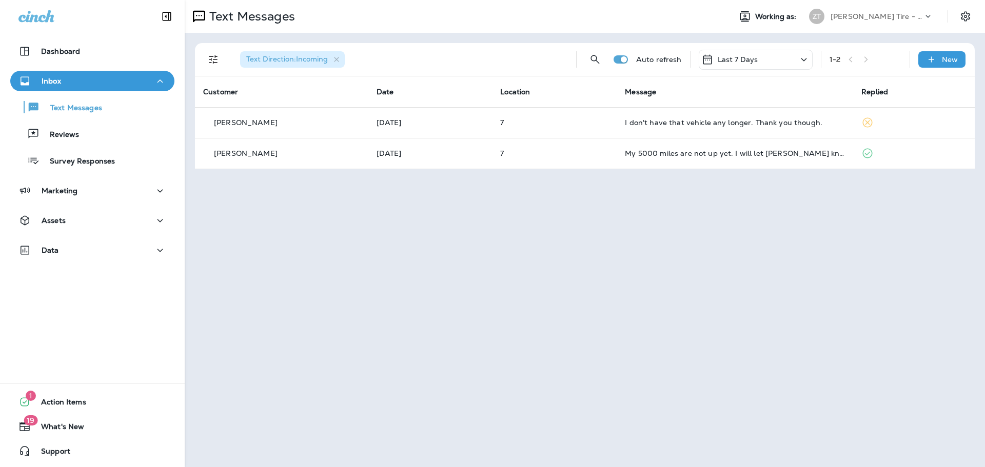 The image size is (985, 467). I want to click on div: I don't have that vehicle any longer. Thank you though., so click(734, 123).